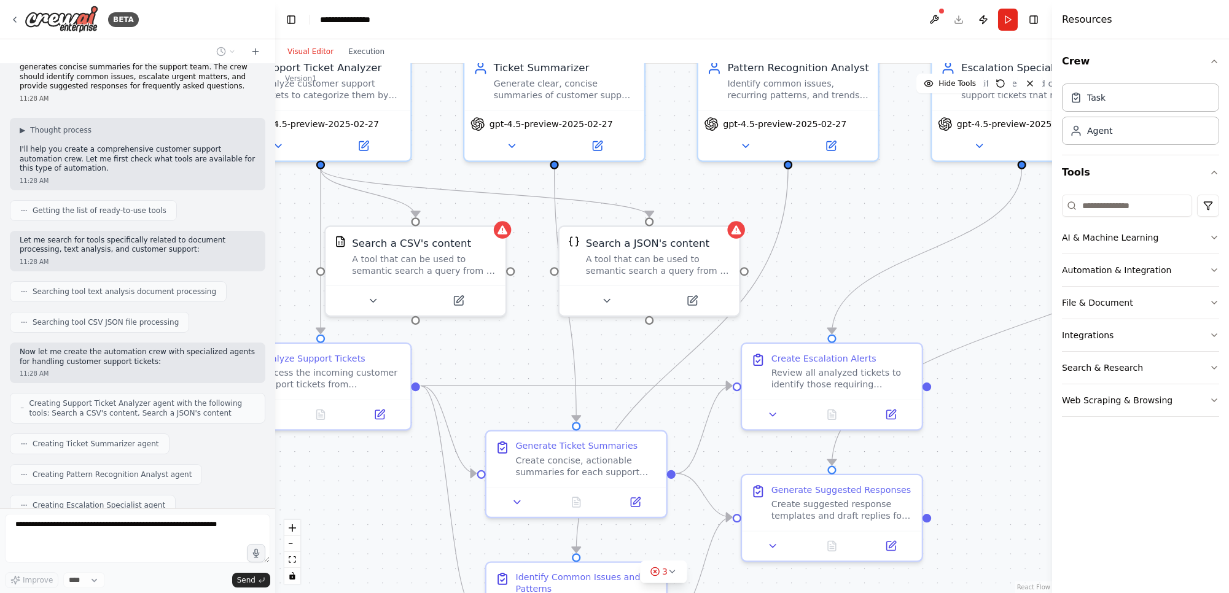  What do you see at coordinates (366, 52) in the screenshot?
I see `button: Execution` at bounding box center [366, 52].